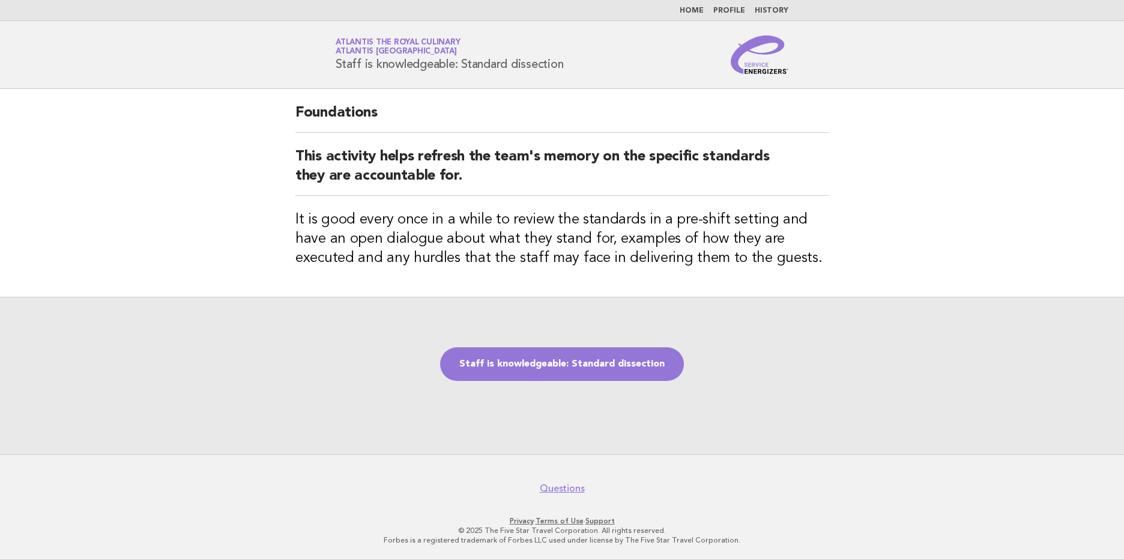 This screenshot has width=1124, height=560. I want to click on h2: This activity helps refresh the team's memory on the specific standards they are accountable for., so click(562, 171).